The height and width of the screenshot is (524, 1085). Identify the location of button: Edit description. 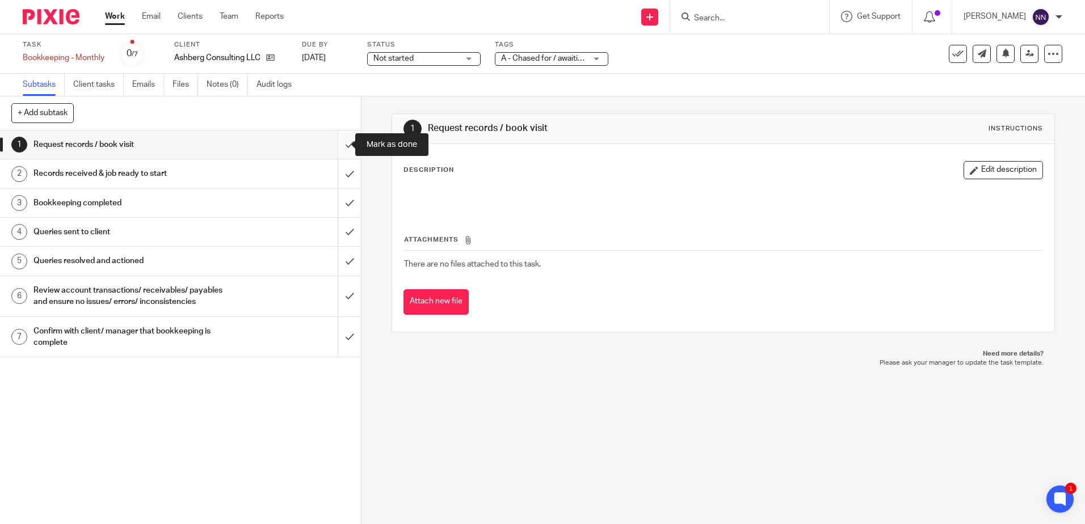
(1003, 170).